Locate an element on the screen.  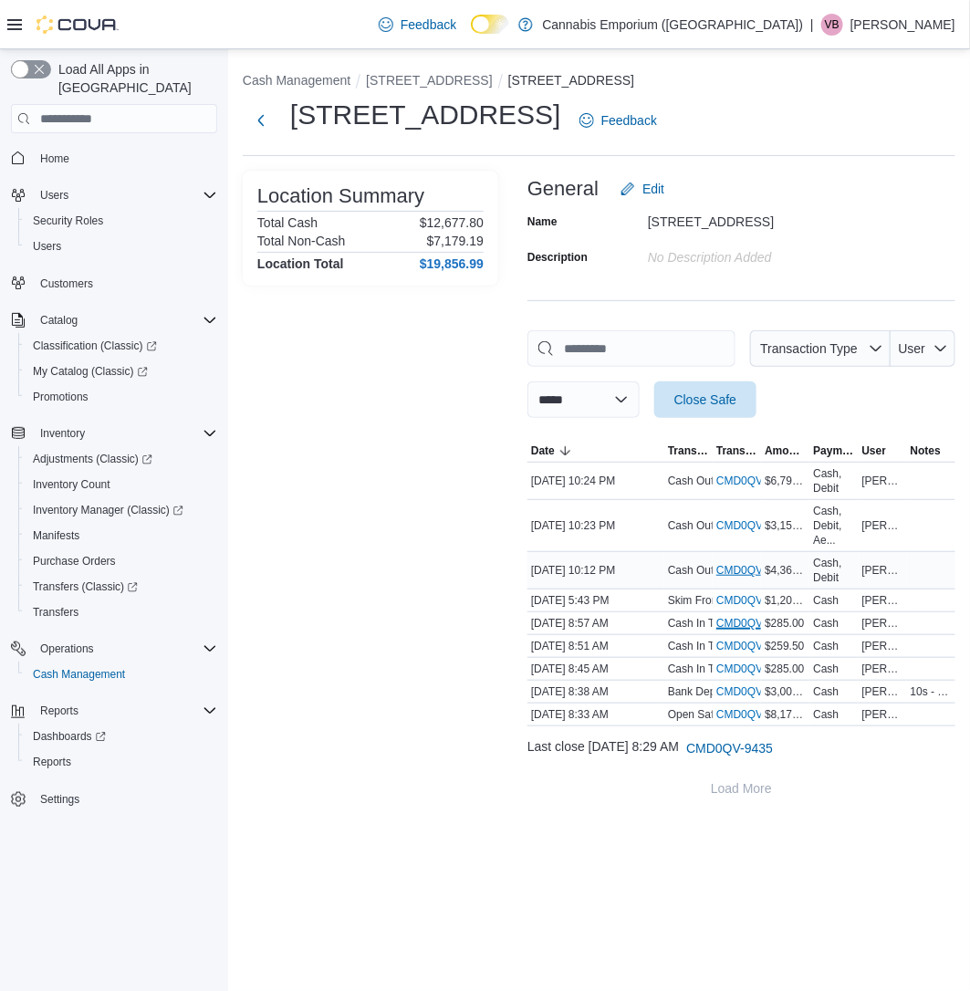
div: Cash, Debit, Ae... is located at coordinates (833, 525).